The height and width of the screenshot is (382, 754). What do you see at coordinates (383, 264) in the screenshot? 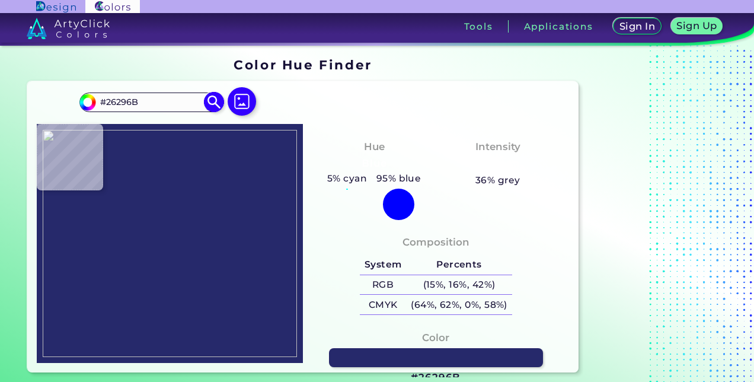
I see `h5: System` at bounding box center [383, 264].